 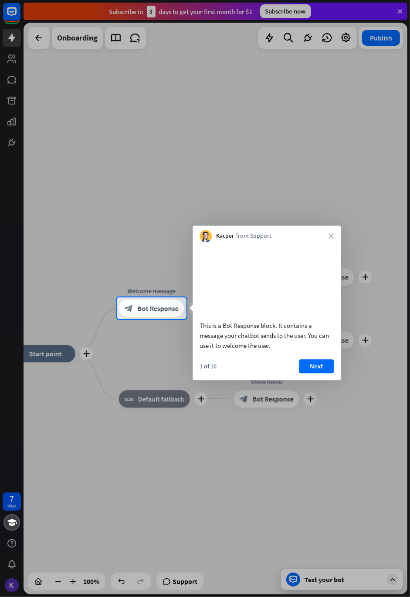 What do you see at coordinates (331, 236) in the screenshot?
I see `i: close` at bounding box center [331, 236].